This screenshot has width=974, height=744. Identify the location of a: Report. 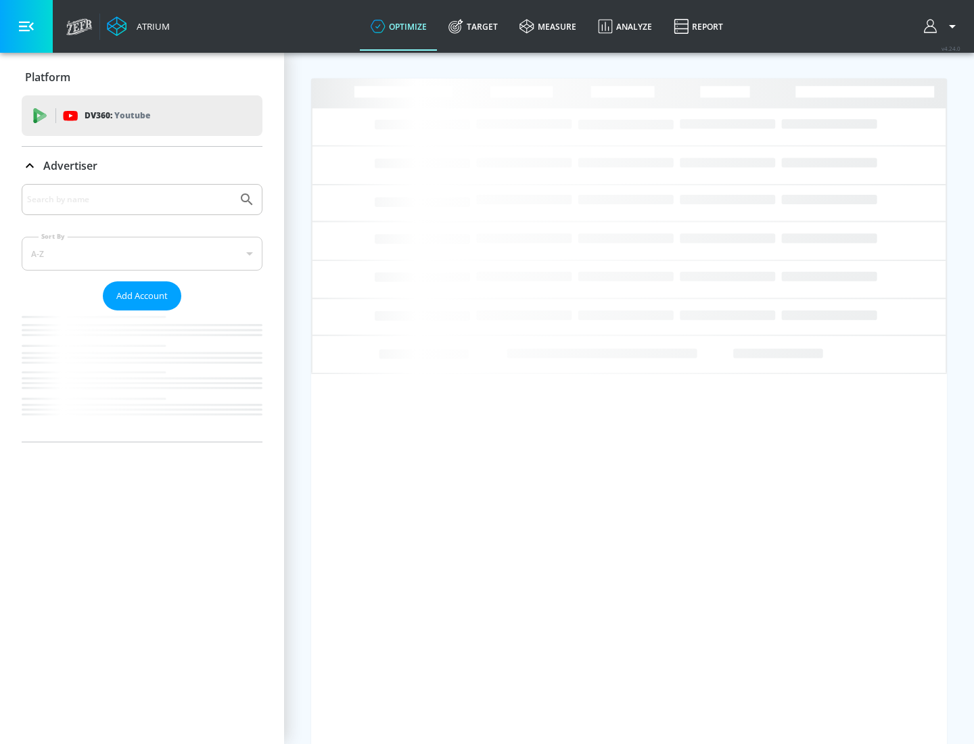
(698, 26).